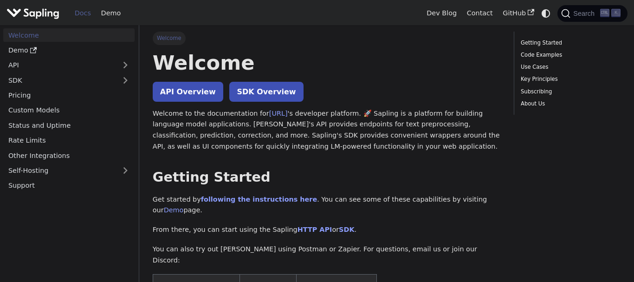  Describe the element at coordinates (326, 38) in the screenshot. I see `nav: Breadcrumbs` at that location.